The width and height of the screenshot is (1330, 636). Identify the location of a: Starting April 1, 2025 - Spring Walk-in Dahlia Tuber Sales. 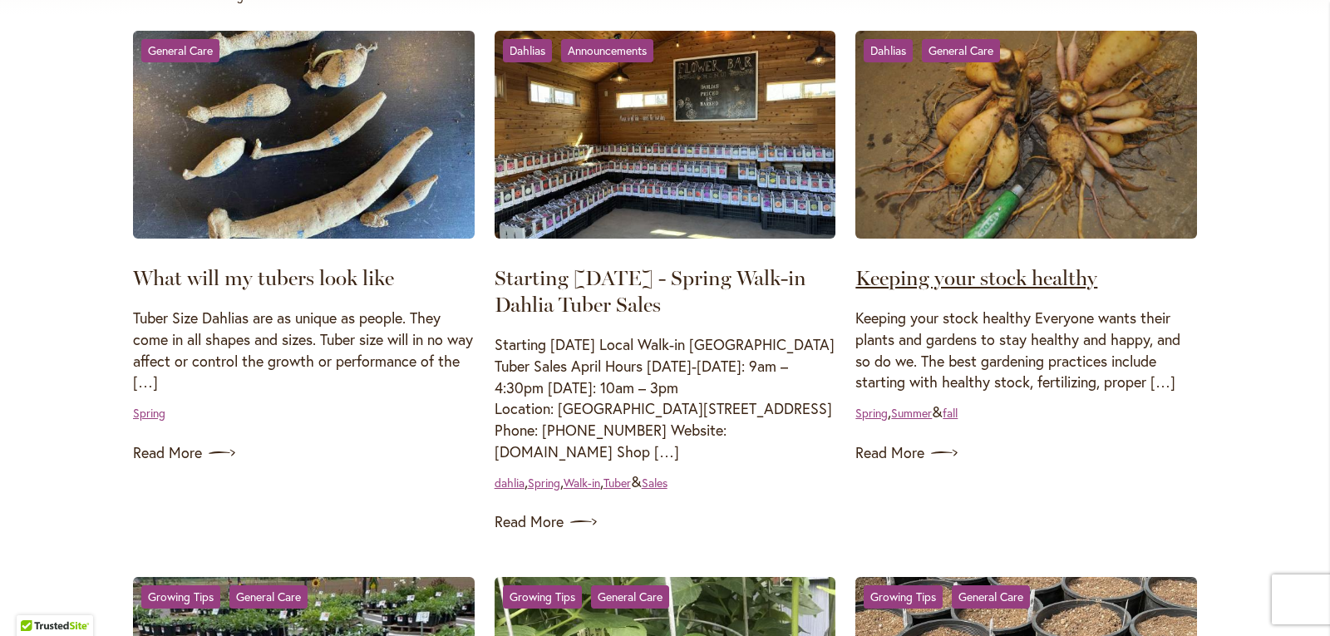
(665, 137).